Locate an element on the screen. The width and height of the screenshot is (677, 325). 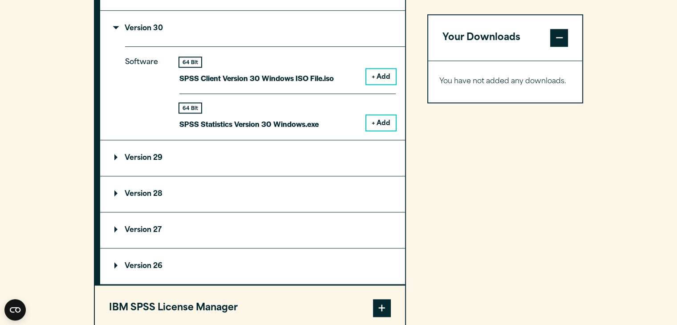
p: Version 30 is located at coordinates (138, 28).